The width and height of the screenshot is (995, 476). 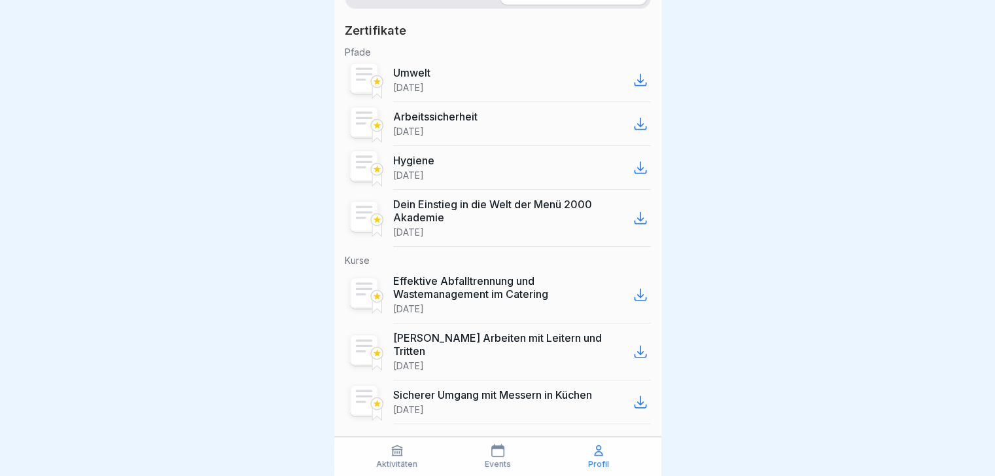 What do you see at coordinates (397, 464) in the screenshot?
I see `p: Aktivitäten` at bounding box center [397, 464].